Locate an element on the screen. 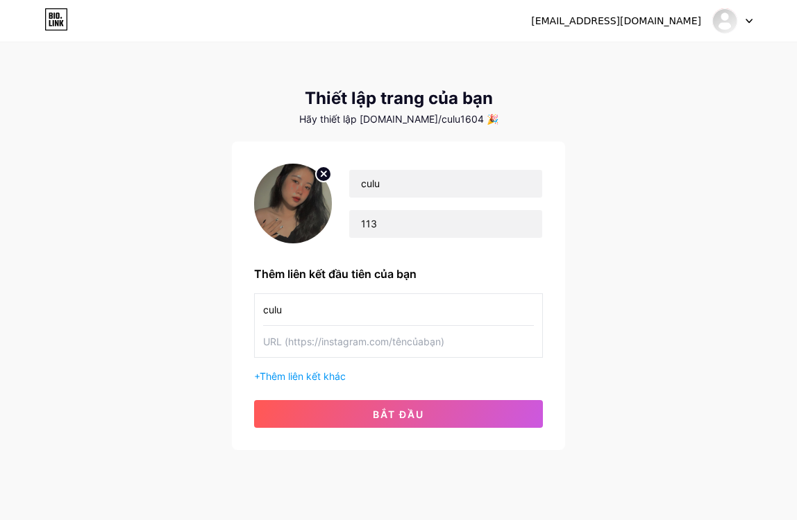 This screenshot has width=797, height=520. font: Thêm liên kết đầu tiên của bạn is located at coordinates (335, 274).